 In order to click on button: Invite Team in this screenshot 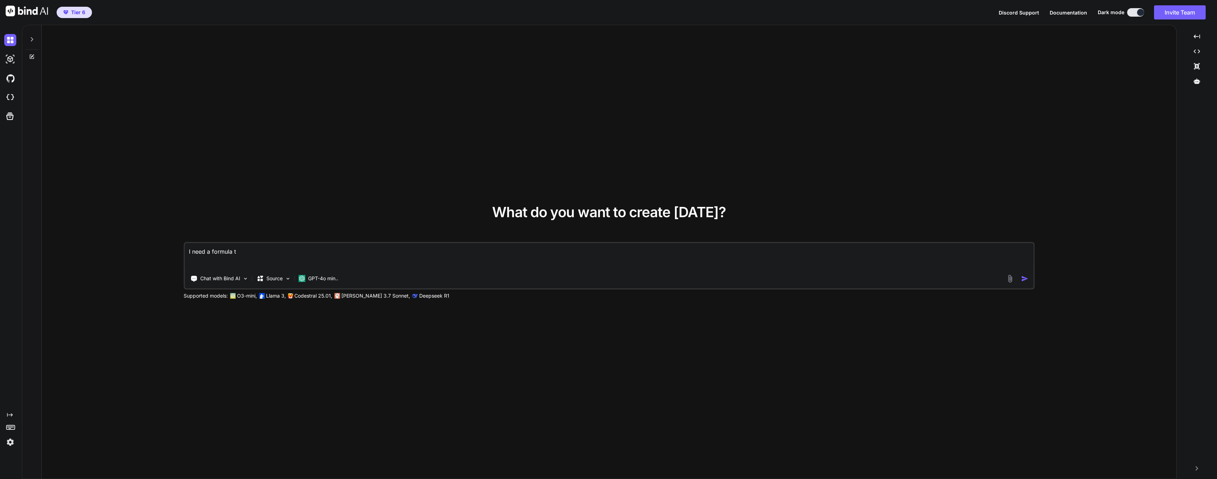, I will do `click(1180, 12)`.